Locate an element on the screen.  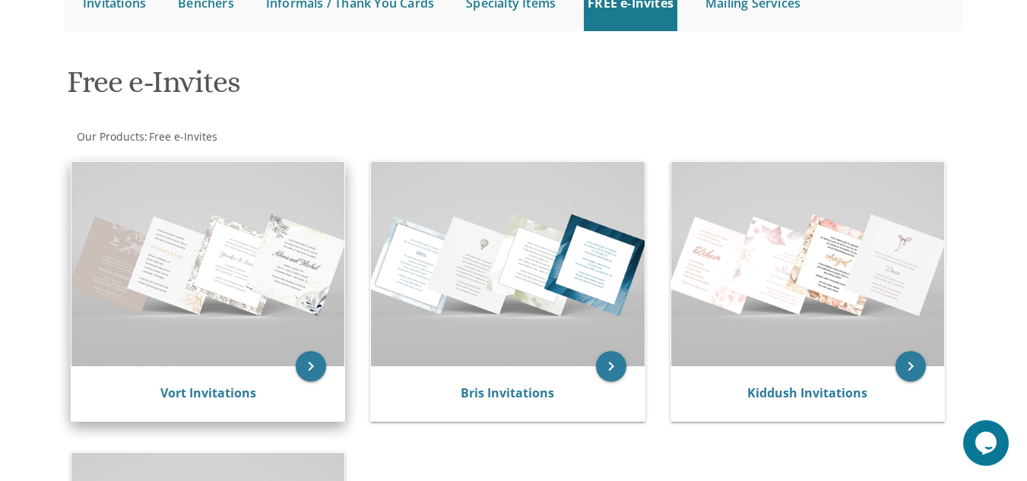
a: Our Products is located at coordinates (109, 136).